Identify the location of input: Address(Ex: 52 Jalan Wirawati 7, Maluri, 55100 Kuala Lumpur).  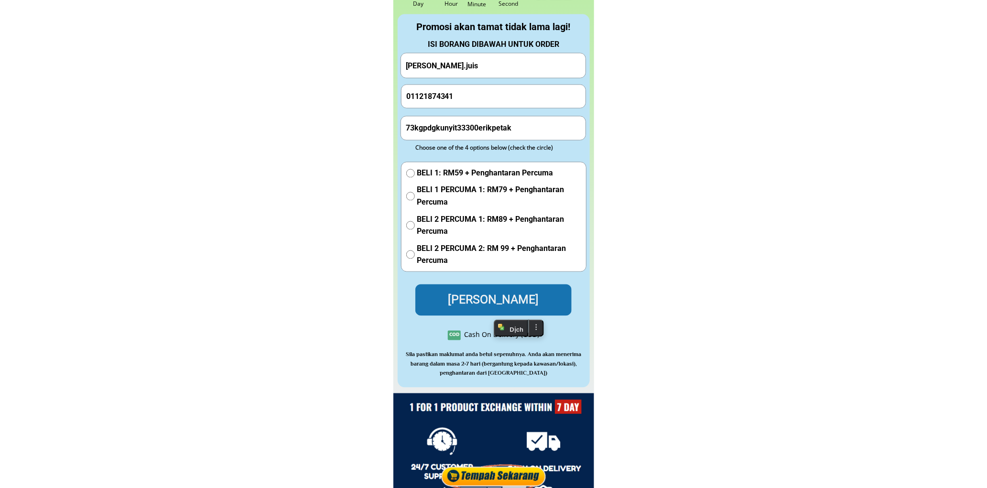
(493, 128).